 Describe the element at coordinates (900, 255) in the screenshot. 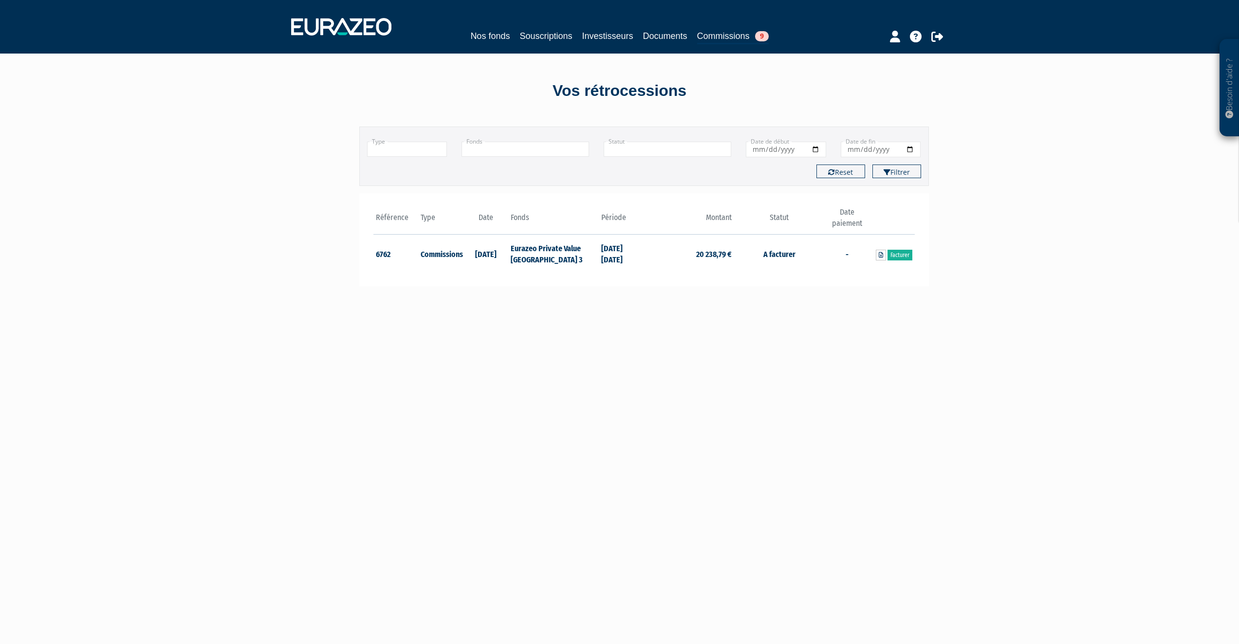

I see `a: Facturer` at that location.